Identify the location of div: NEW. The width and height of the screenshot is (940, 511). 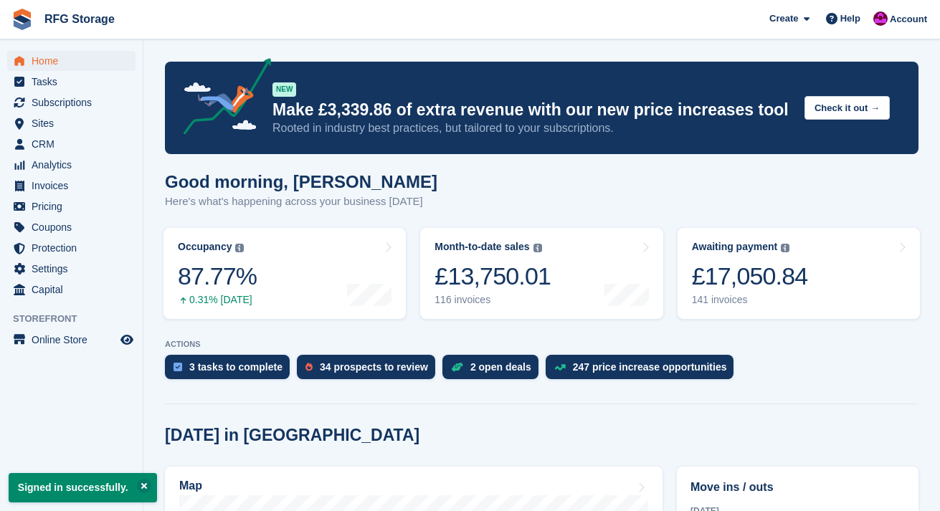
(284, 90).